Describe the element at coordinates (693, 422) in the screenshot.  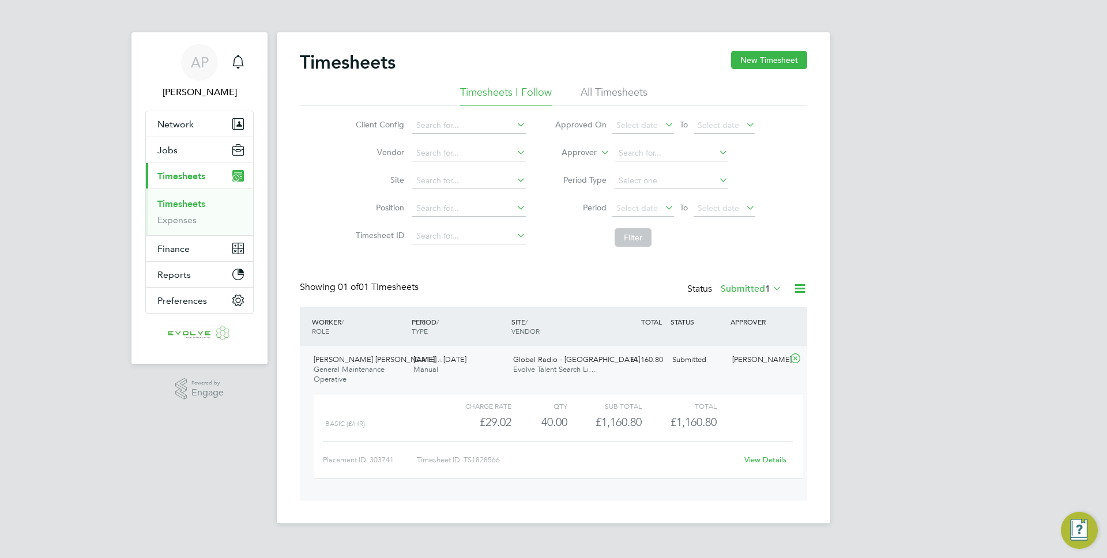
I see `span: £1,160.80` at that location.